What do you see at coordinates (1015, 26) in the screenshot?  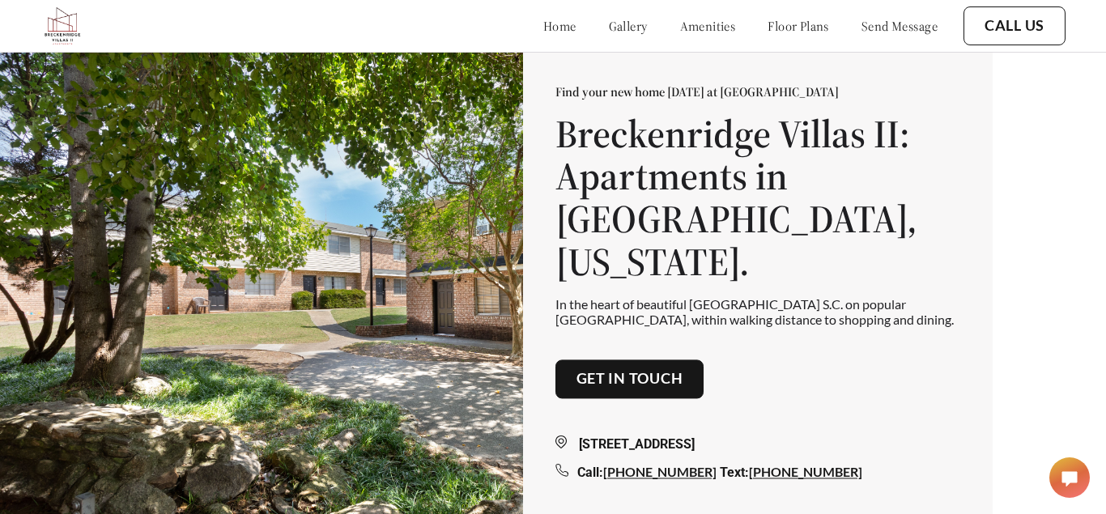 I see `button: Call Us` at bounding box center [1015, 26].